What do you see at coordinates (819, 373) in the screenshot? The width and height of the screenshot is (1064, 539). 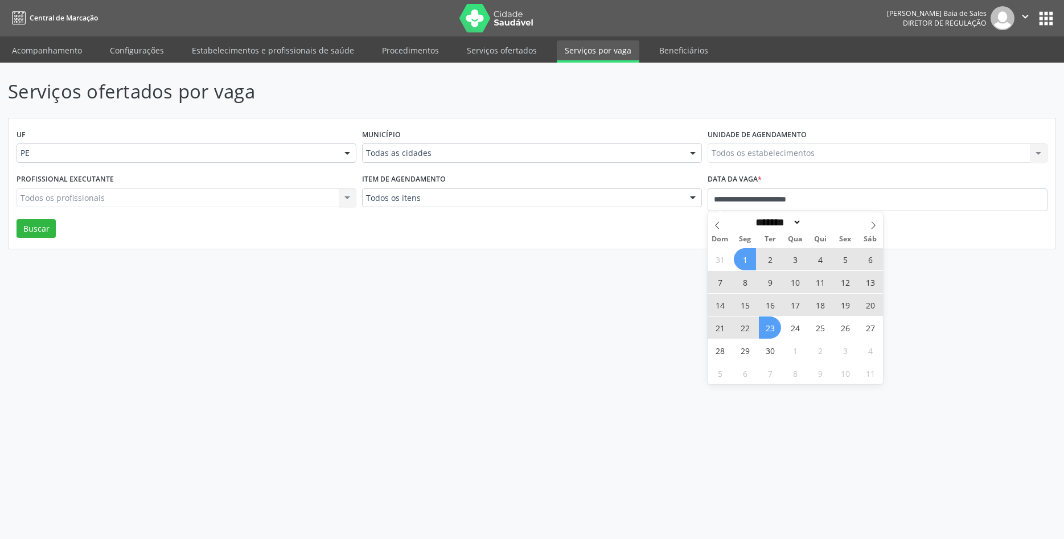 I see `span: Outubro 9, 2025` at bounding box center [819, 373].